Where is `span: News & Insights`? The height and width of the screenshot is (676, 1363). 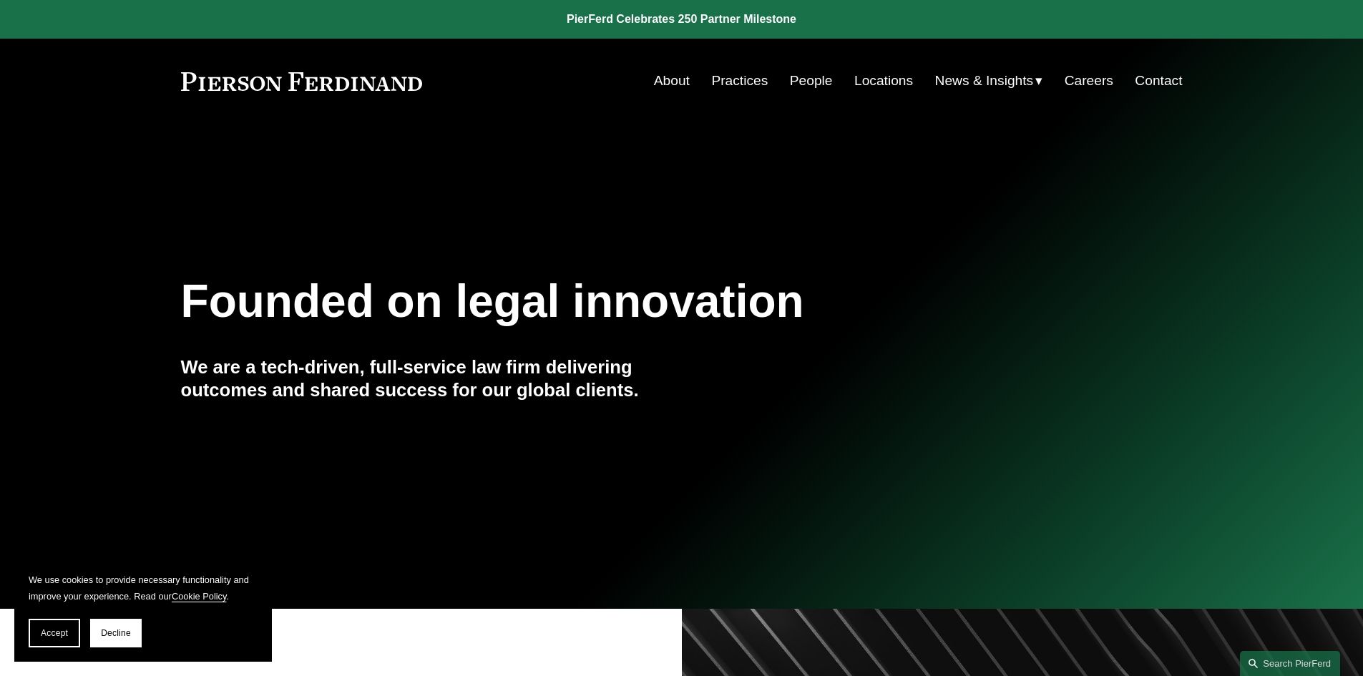 span: News & Insights is located at coordinates (984, 81).